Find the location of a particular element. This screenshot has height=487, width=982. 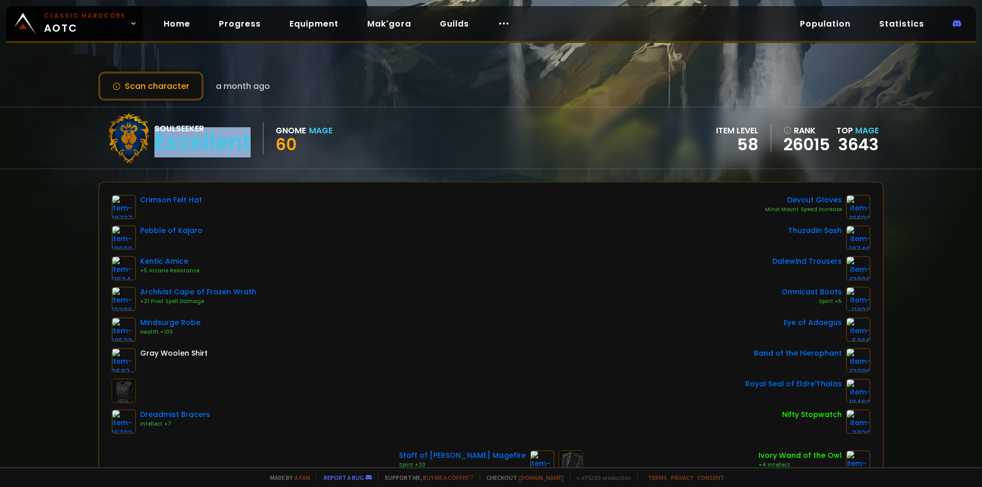

div: Gray Woolen Shirt is located at coordinates (174, 353).